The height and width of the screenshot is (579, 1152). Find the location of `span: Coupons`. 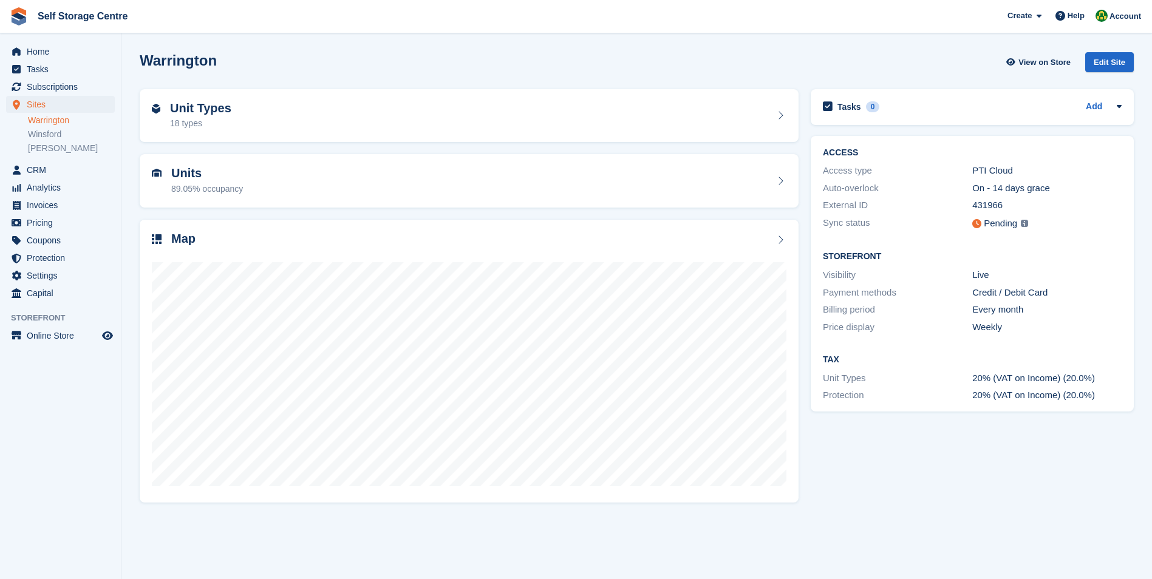

span: Coupons is located at coordinates (63, 240).